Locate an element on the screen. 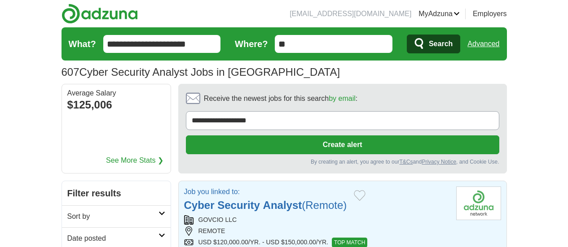 This screenshot has height=247, width=568. strong: Security is located at coordinates (238, 205).